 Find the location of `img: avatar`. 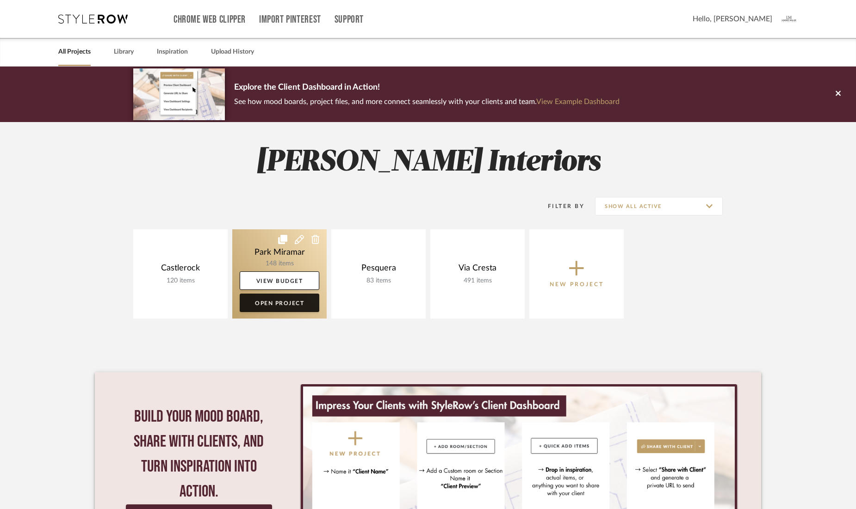

img: avatar is located at coordinates (789, 19).